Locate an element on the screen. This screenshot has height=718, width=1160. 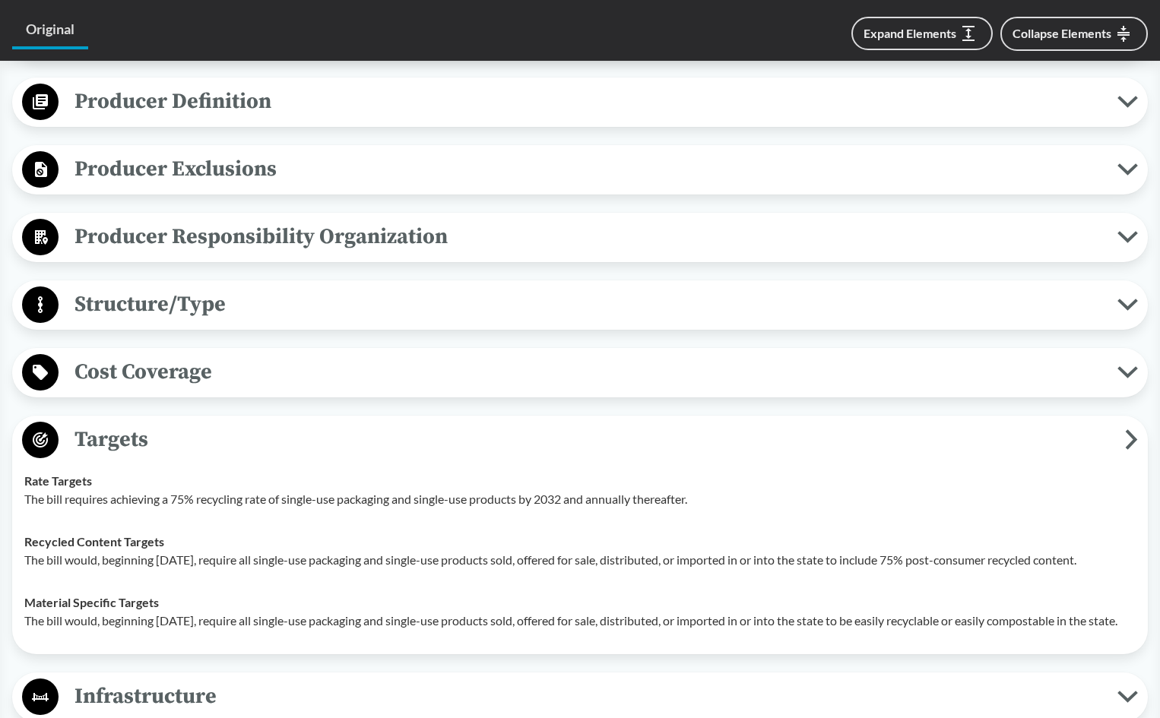
span: Producer Responsibility Organization is located at coordinates (588, 236).